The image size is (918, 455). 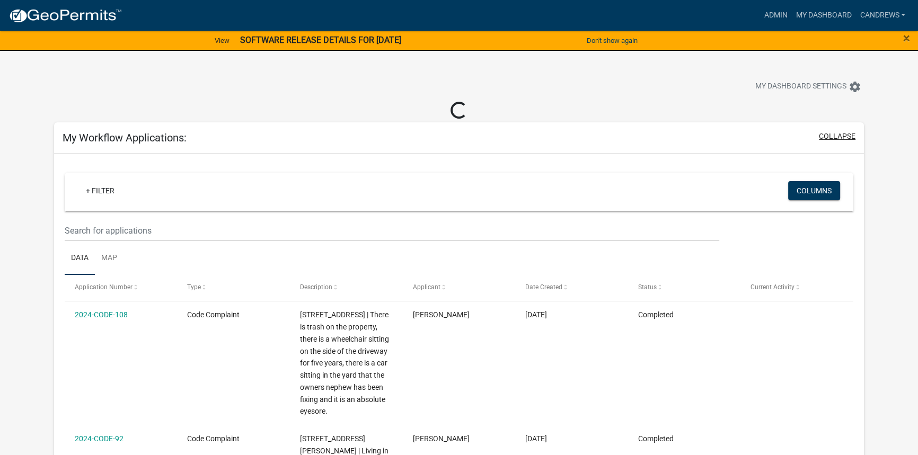 I want to click on i: settings, so click(x=855, y=87).